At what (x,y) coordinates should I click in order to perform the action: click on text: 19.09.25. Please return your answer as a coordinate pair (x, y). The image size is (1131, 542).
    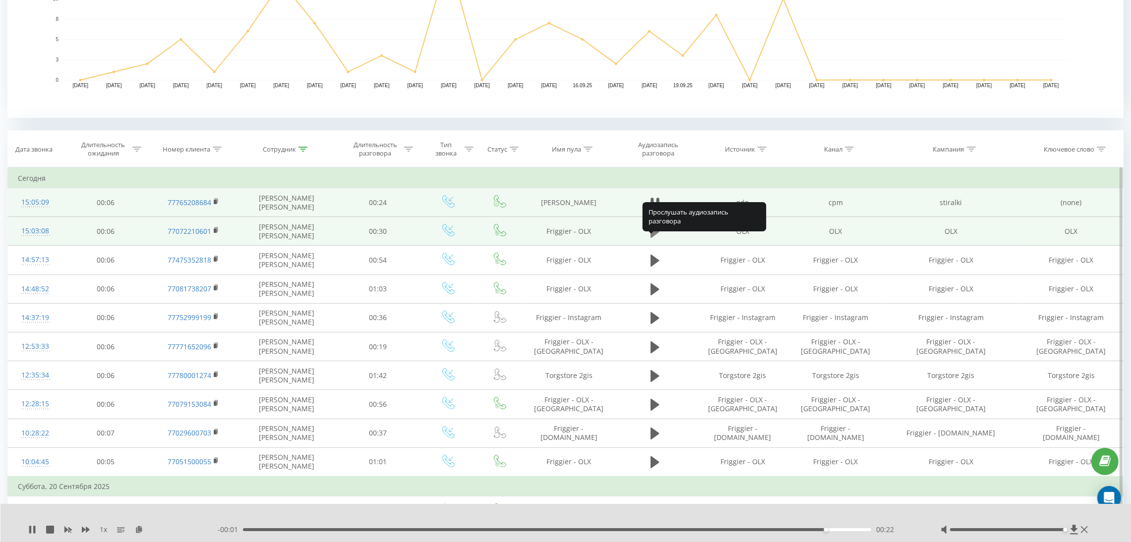
    Looking at the image, I should click on (683, 86).